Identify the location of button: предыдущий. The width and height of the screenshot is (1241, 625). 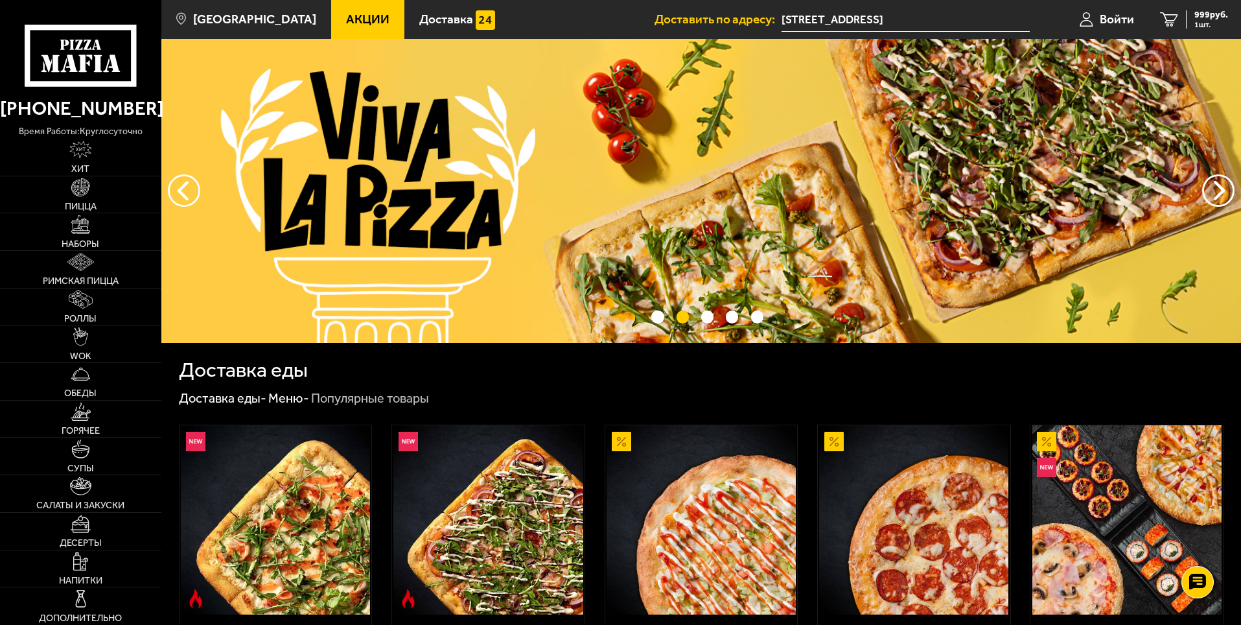
(1218, 191).